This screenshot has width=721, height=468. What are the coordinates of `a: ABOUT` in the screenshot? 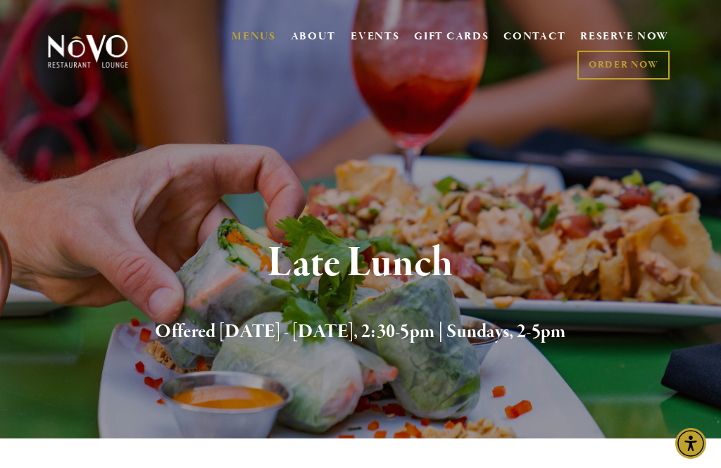 It's located at (313, 37).